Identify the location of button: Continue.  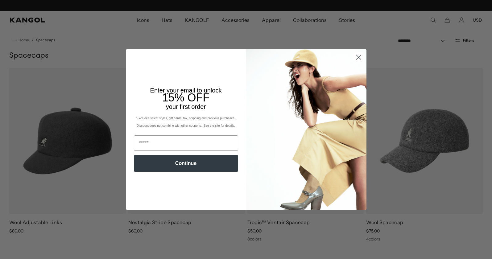
(186, 163).